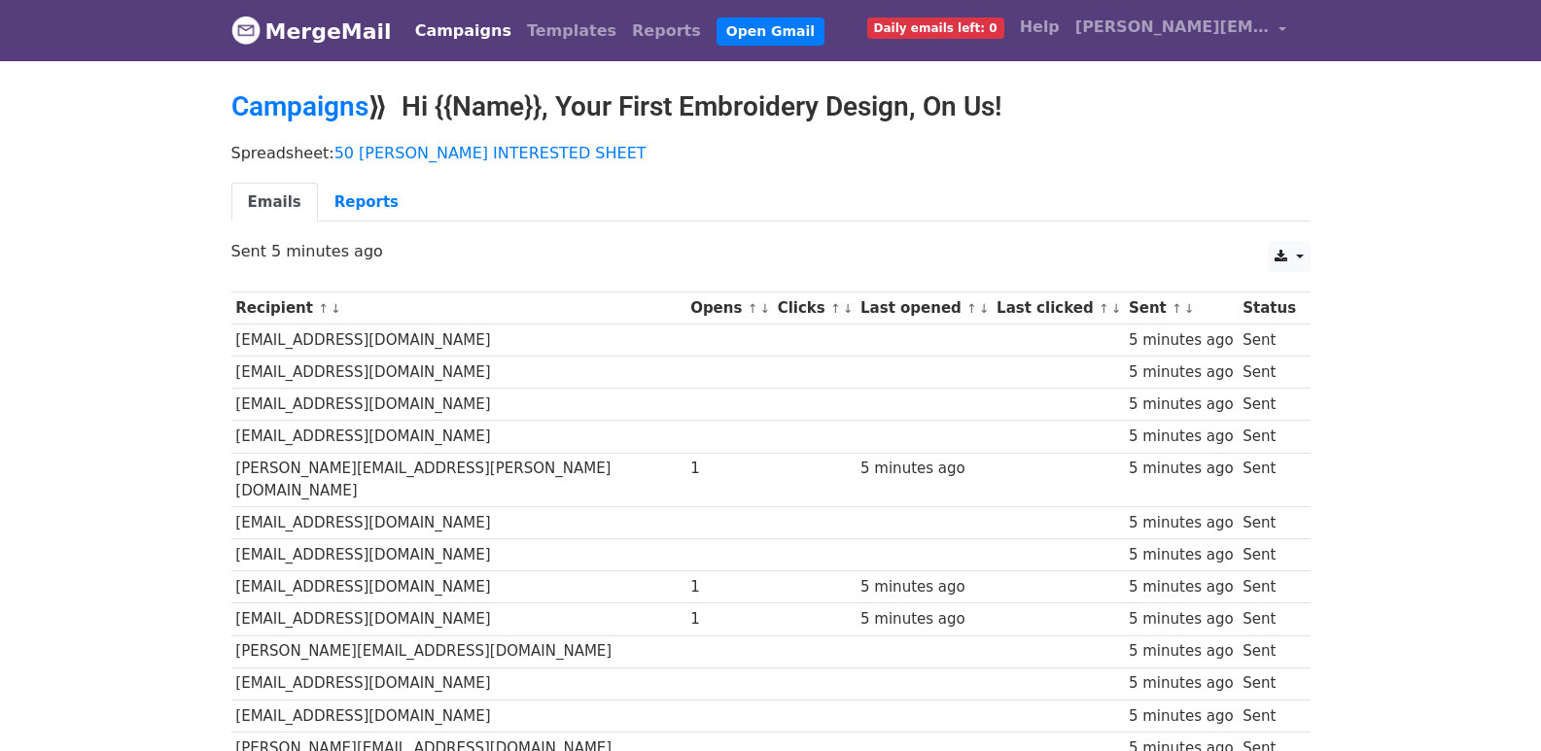 Image resolution: width=1541 pixels, height=751 pixels. Describe the element at coordinates (1039, 27) in the screenshot. I see `a: Help` at that location.